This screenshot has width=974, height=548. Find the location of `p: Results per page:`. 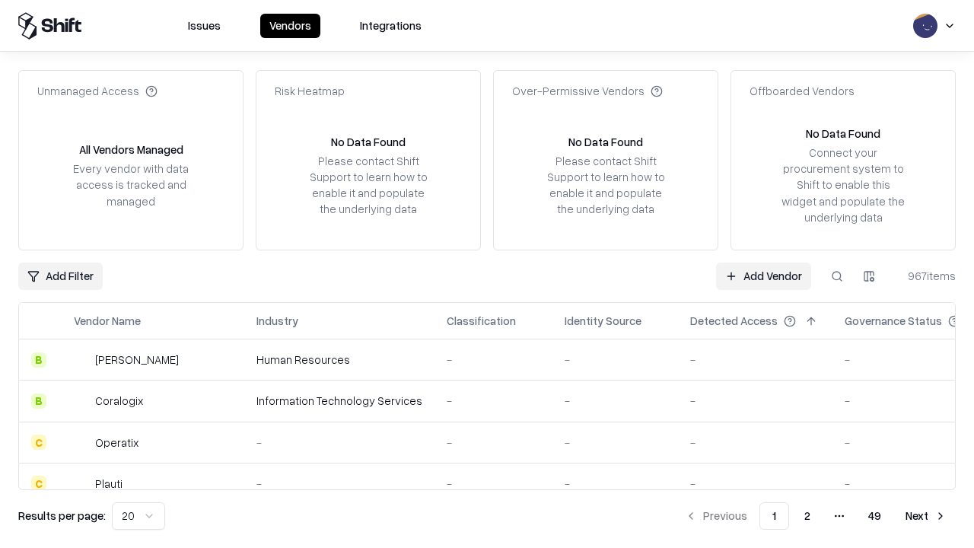

p: Results per page: is located at coordinates (62, 515).